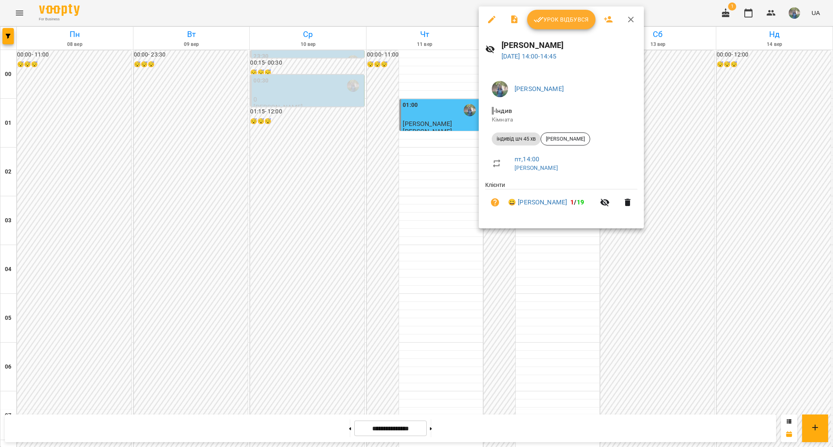 Image resolution: width=833 pixels, height=447 pixels. What do you see at coordinates (495, 203) in the screenshot?
I see `button: Візит ще не сплачено. Додати оплату?` at bounding box center [495, 203].